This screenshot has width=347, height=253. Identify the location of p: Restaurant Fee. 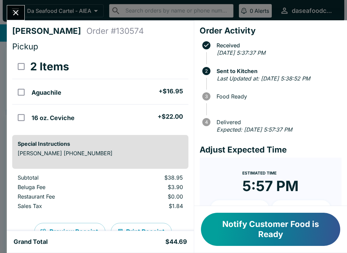
(61, 197).